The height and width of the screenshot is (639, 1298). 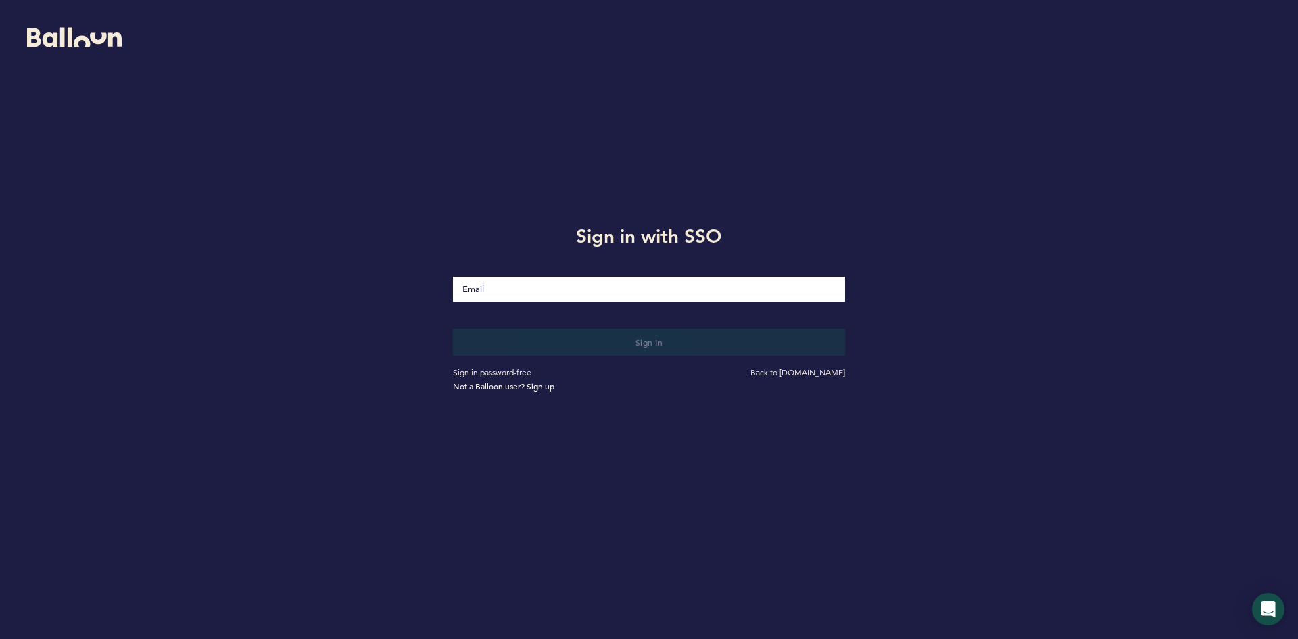 What do you see at coordinates (492, 372) in the screenshot?
I see `a: Sign in password-free` at bounding box center [492, 372].